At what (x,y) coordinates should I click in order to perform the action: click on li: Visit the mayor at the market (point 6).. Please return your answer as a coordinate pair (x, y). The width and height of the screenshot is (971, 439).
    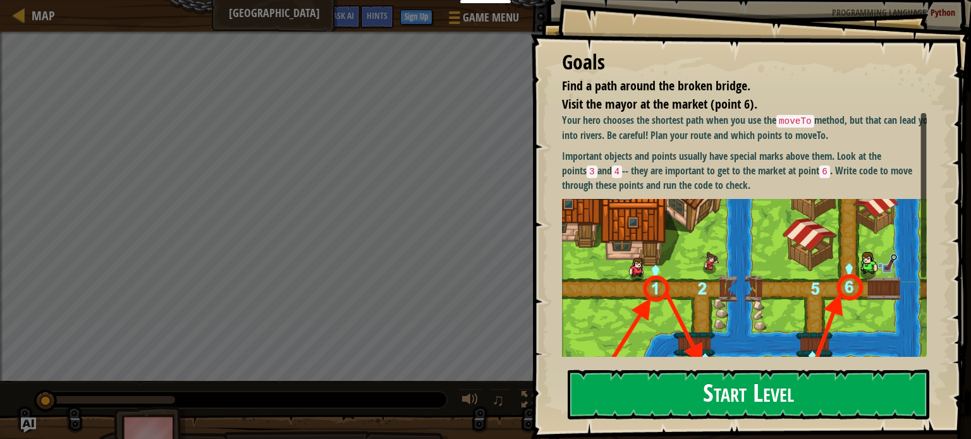
    Looking at the image, I should click on (734, 104).